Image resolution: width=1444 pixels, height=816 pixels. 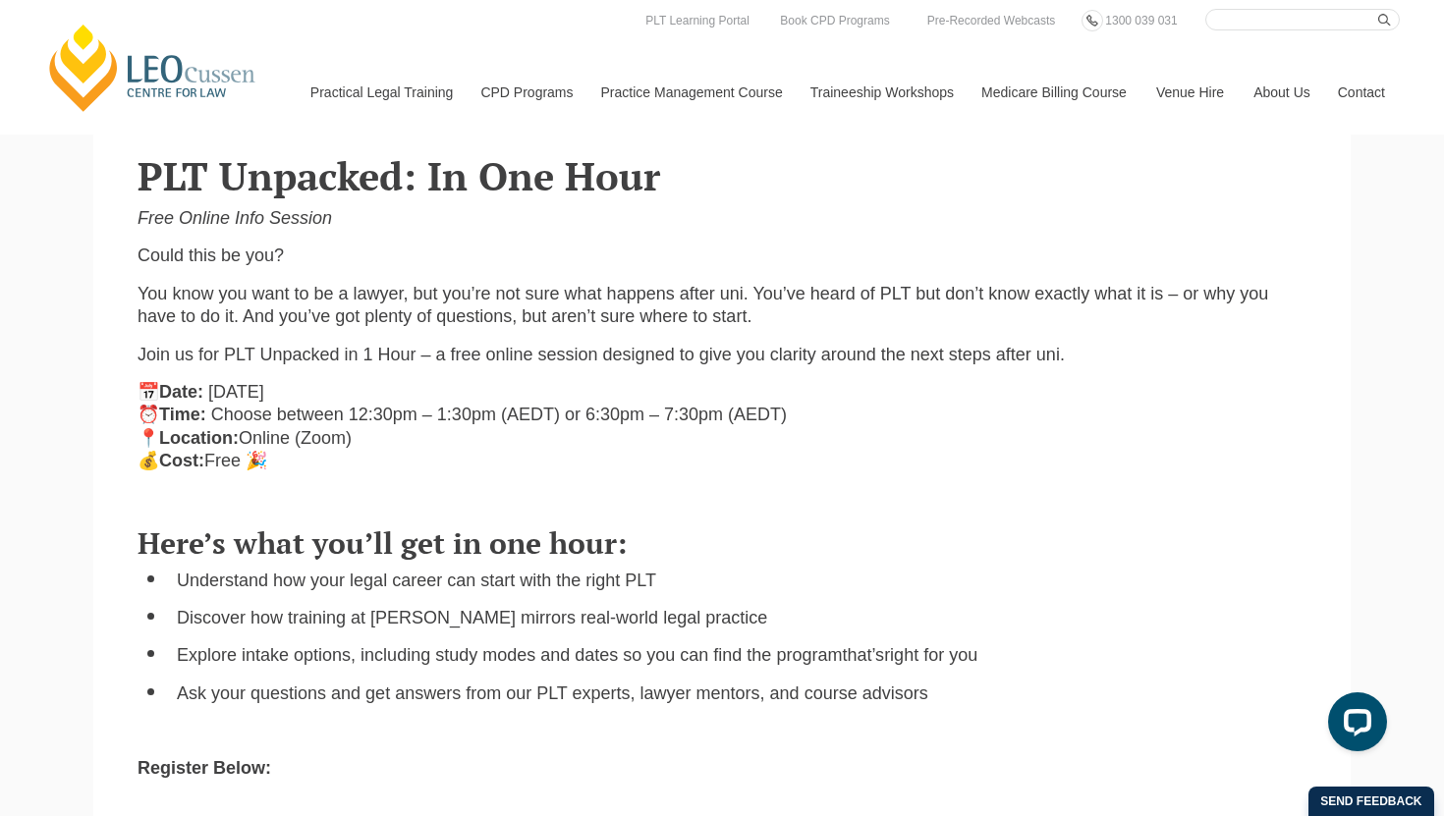 I want to click on a: About Us, so click(x=1281, y=92).